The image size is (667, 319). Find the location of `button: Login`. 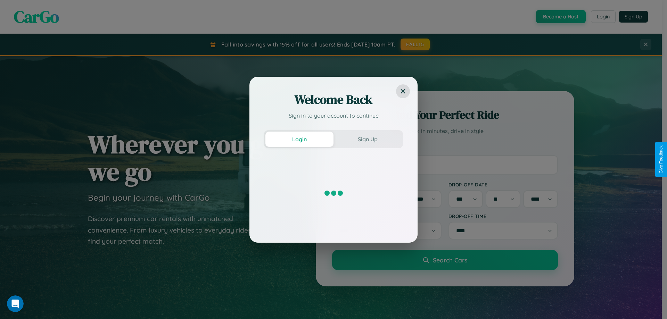

button: Login is located at coordinates (299, 139).